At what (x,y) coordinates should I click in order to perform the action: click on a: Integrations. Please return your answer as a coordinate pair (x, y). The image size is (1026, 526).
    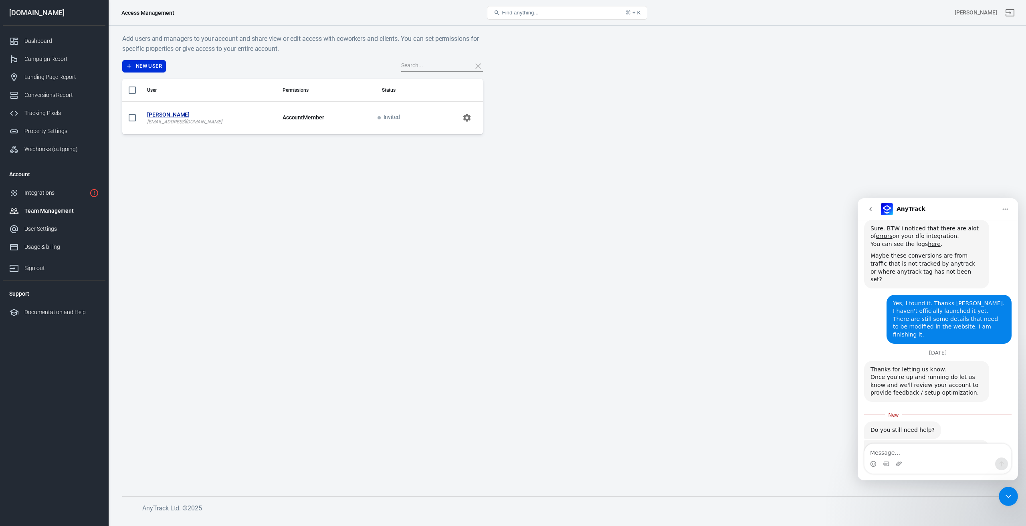
    Looking at the image, I should click on (54, 193).